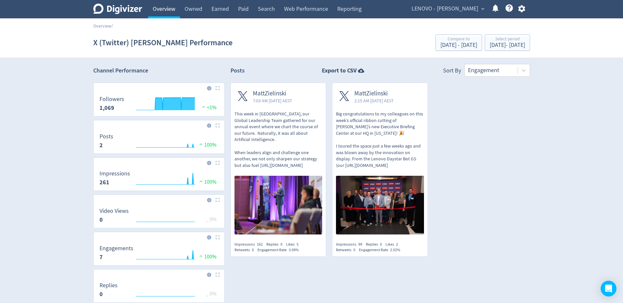  I want to click on span: 2.02%, so click(395, 250).